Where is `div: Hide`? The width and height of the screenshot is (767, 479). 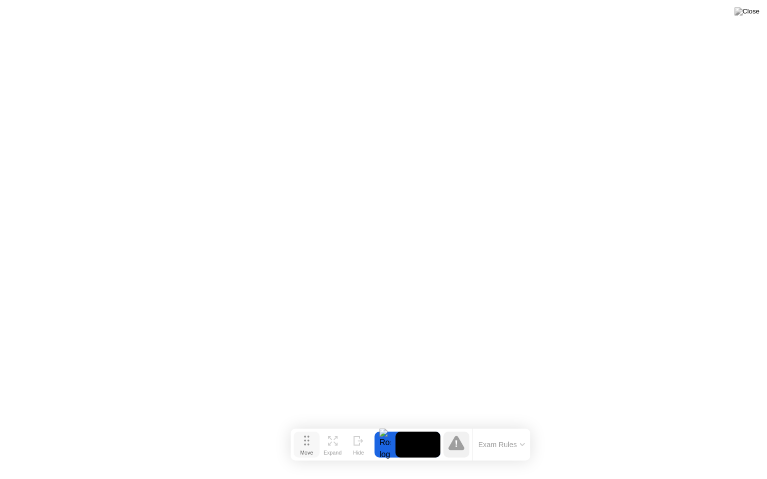 div: Hide is located at coordinates (359, 453).